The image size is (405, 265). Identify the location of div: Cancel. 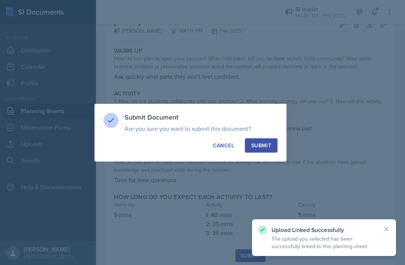
(224, 146).